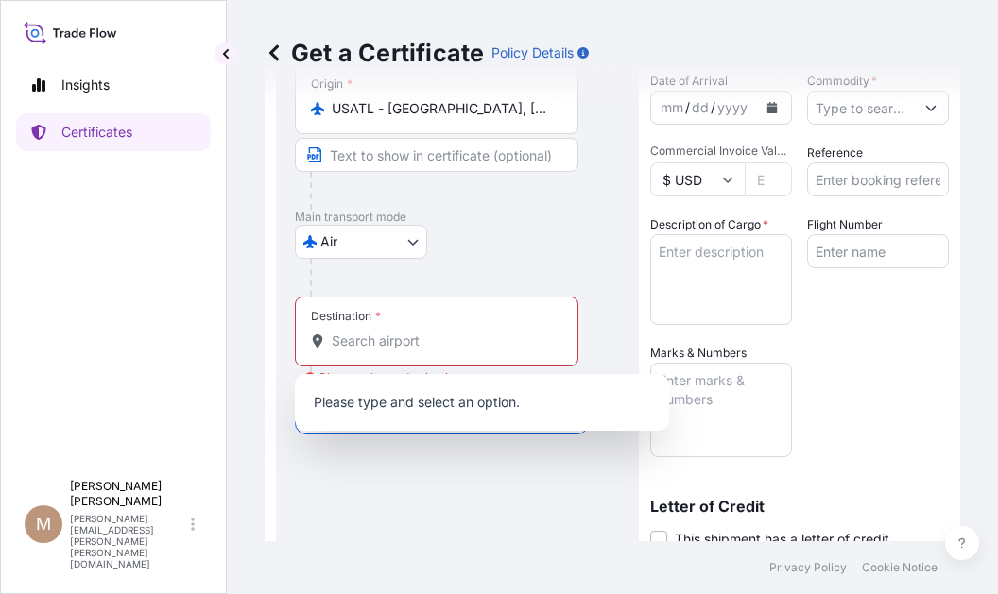 The image size is (998, 594). I want to click on p: Please type and select an option., so click(482, 403).